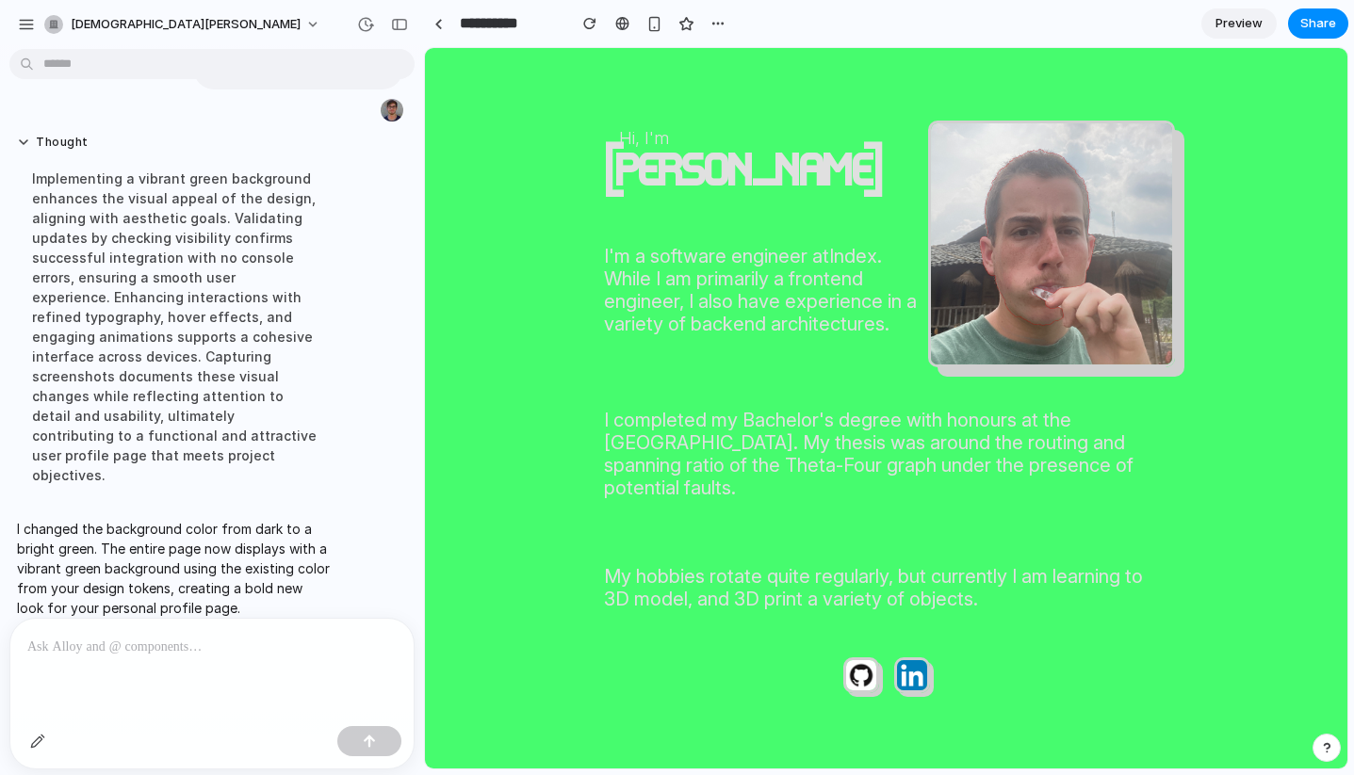 This screenshot has height=775, width=1354. What do you see at coordinates (428, 208) in the screenshot?
I see `a: Index` at bounding box center [428, 208].